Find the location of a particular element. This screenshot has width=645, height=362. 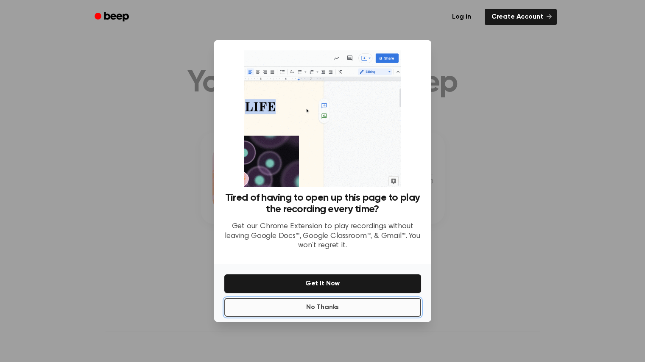

h3: Tired of having to open up this page to play the recording every time? is located at coordinates (323, 204).